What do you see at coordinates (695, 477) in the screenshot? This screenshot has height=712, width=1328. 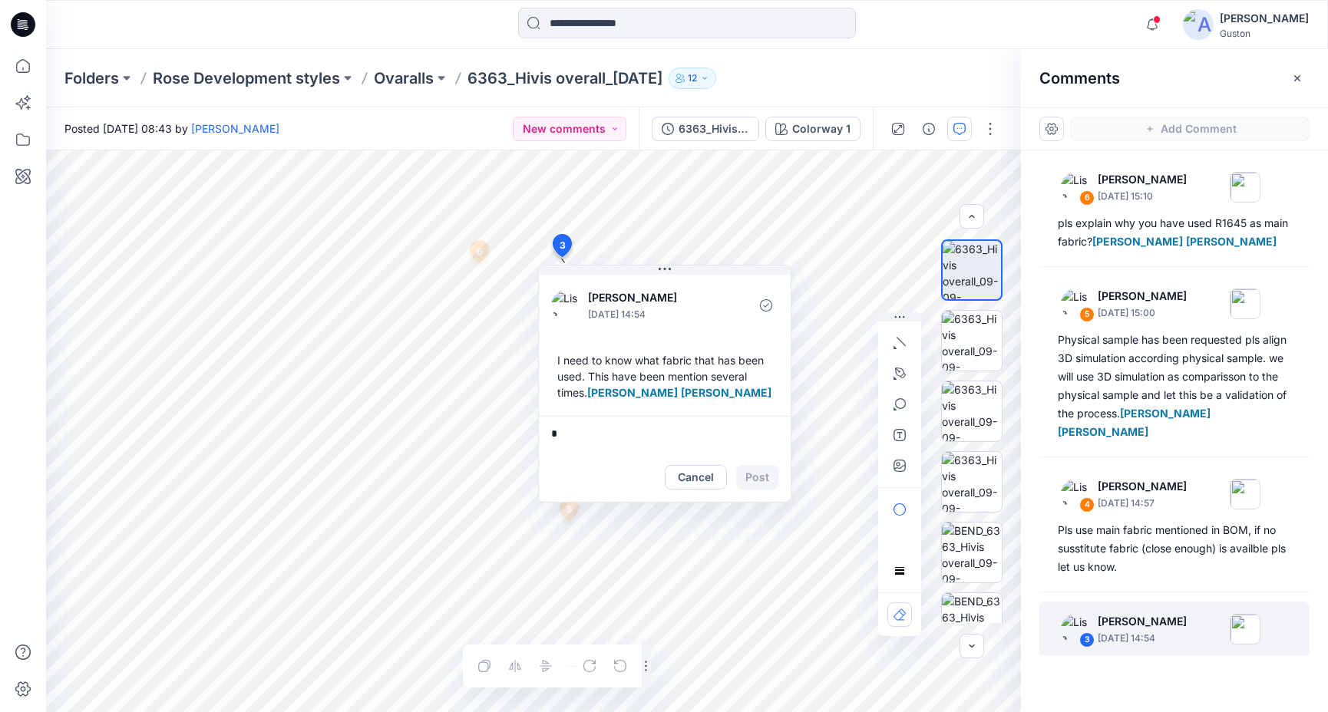 I see `button: Cancel` at bounding box center [695, 477].